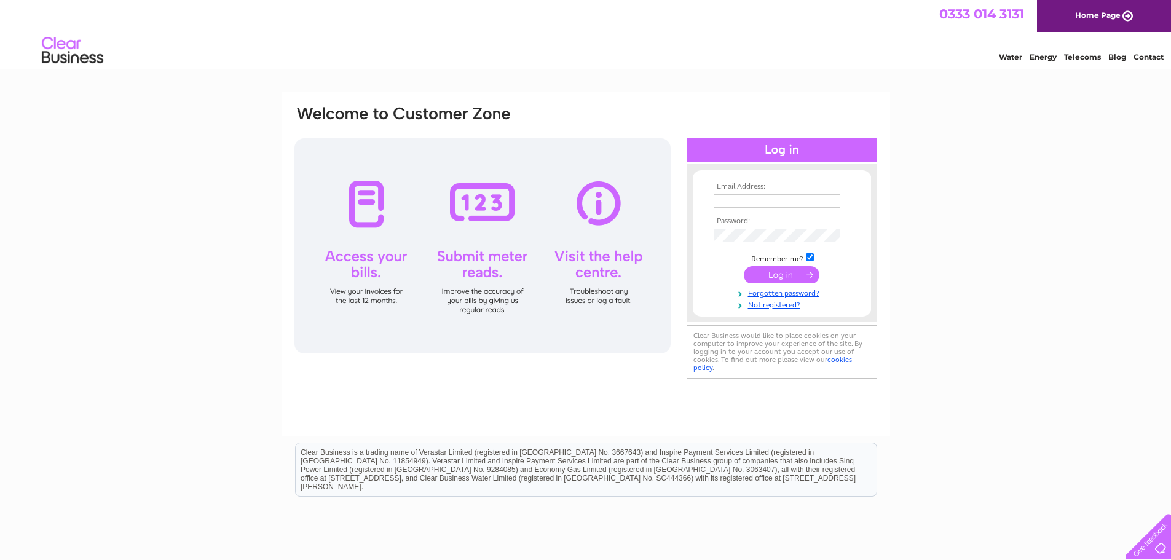 The height and width of the screenshot is (560, 1171). I want to click on a: Contact, so click(1148, 57).